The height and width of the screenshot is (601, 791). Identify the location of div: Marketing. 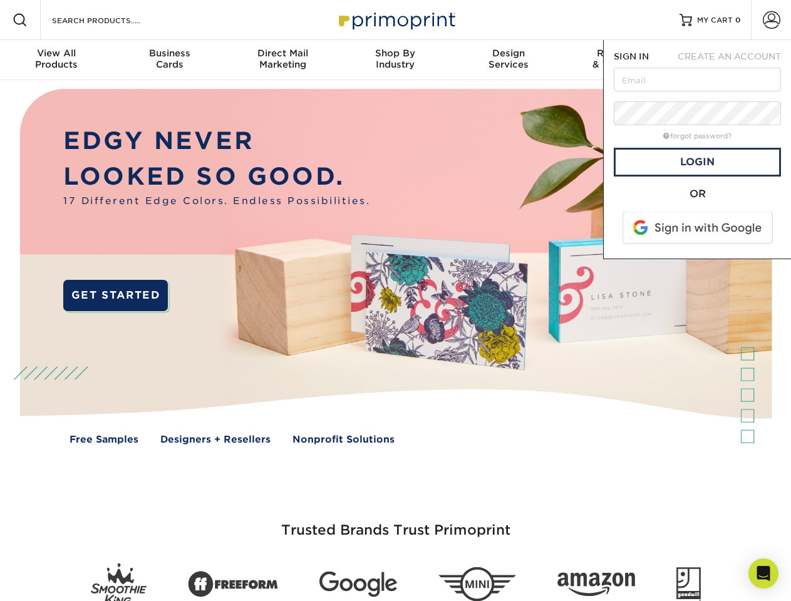
(282, 59).